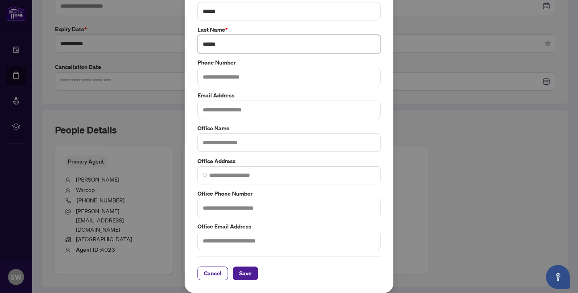 The image size is (578, 293). Describe the element at coordinates (205, 175) in the screenshot. I see `img: search_icon` at that location.